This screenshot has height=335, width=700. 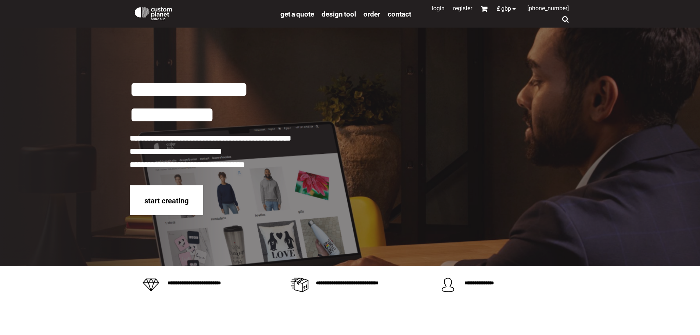 What do you see at coordinates (203, 13) in the screenshot?
I see `a: Custom Planet` at bounding box center [203, 13].